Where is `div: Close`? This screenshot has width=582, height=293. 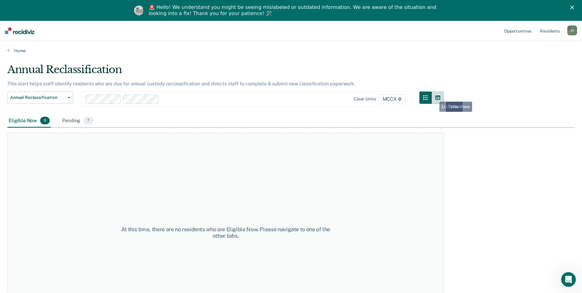
div: Close is located at coordinates (574, 7).